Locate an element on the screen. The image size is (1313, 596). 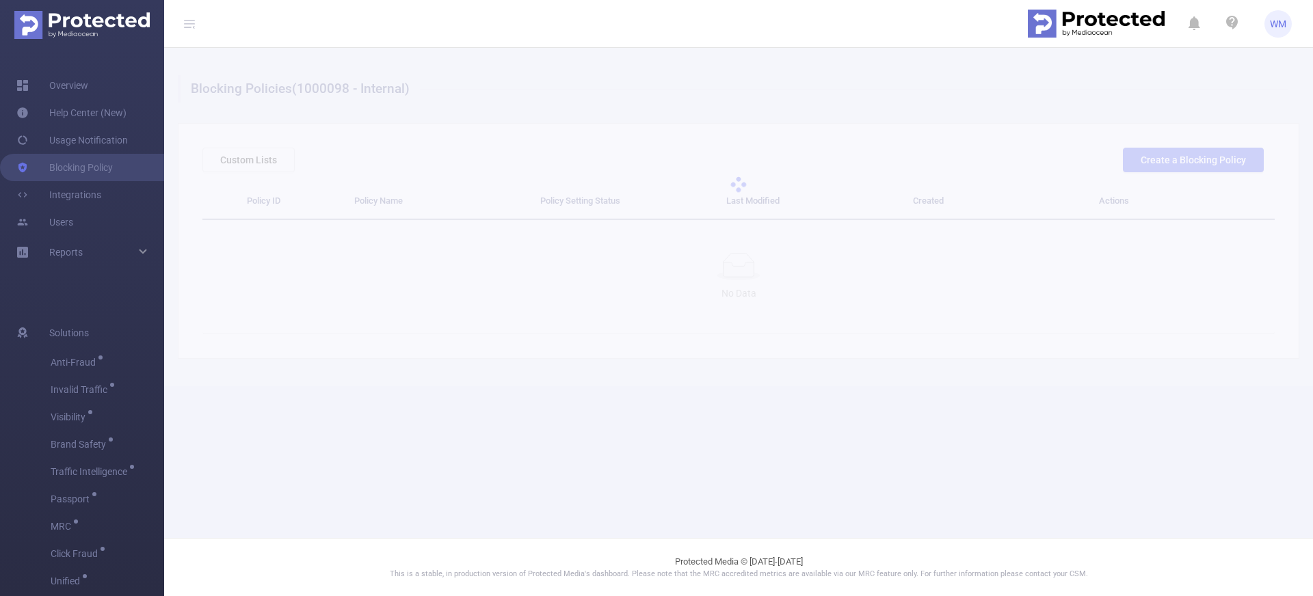
span: Solutions is located at coordinates (69, 333).